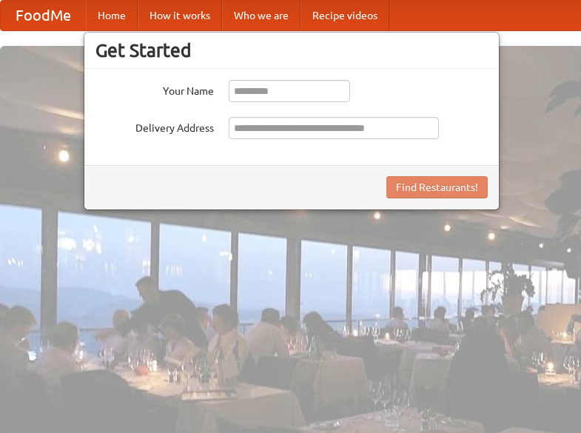 The width and height of the screenshot is (581, 433). I want to click on a: How it works, so click(180, 16).